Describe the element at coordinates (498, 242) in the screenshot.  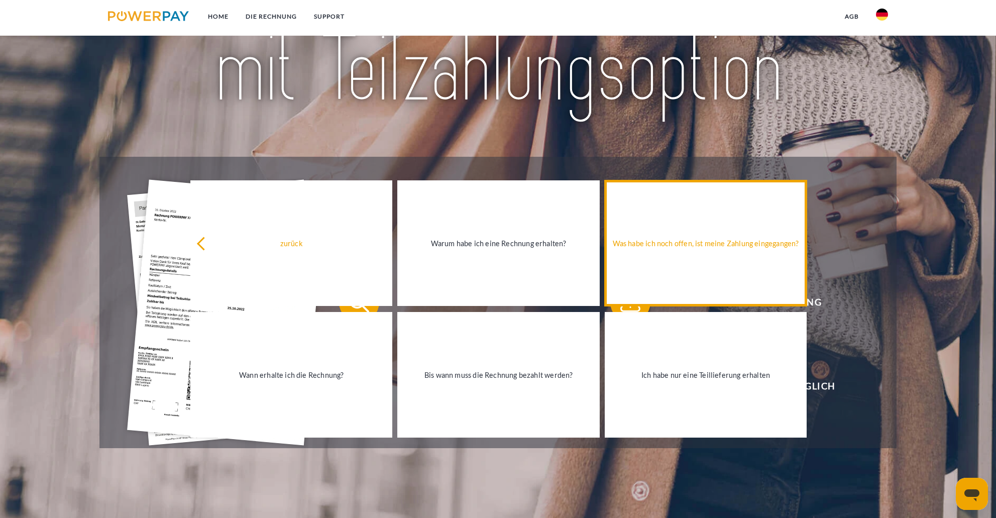
I see `div: Warum habe ich eine Rechnung erhalten?` at that location.